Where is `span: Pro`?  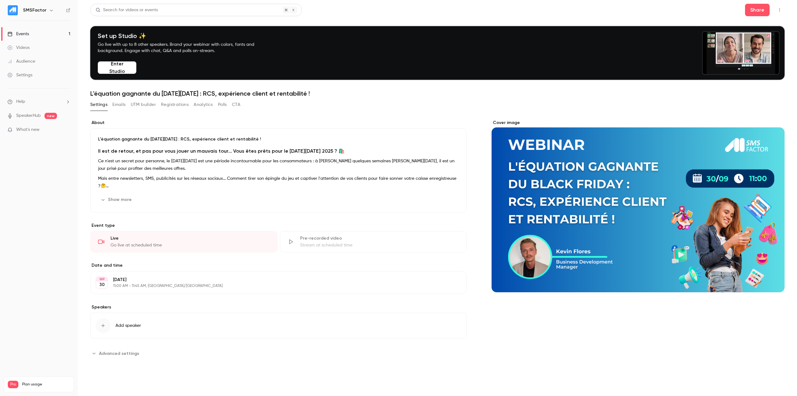
span: Pro is located at coordinates (13, 384).